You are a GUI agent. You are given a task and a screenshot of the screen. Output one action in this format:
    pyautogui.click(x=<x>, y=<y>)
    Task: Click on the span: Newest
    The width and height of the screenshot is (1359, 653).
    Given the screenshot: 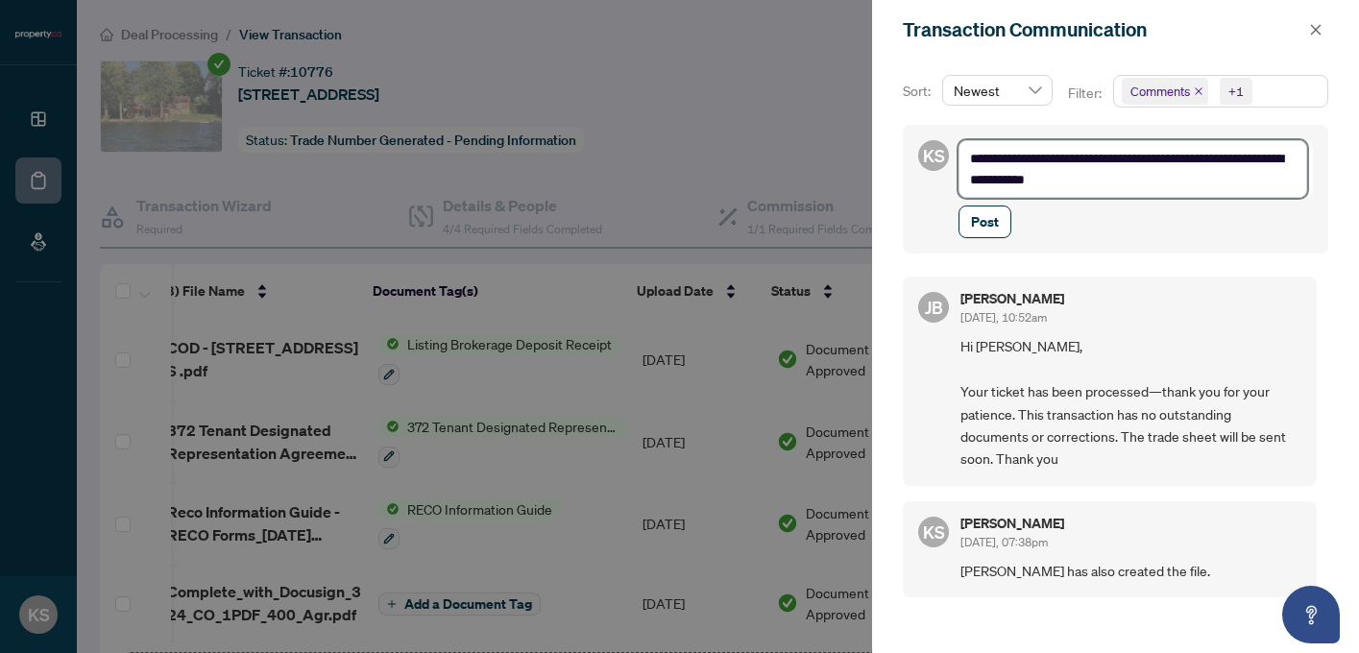 What is the action you would take?
    pyautogui.click(x=997, y=90)
    